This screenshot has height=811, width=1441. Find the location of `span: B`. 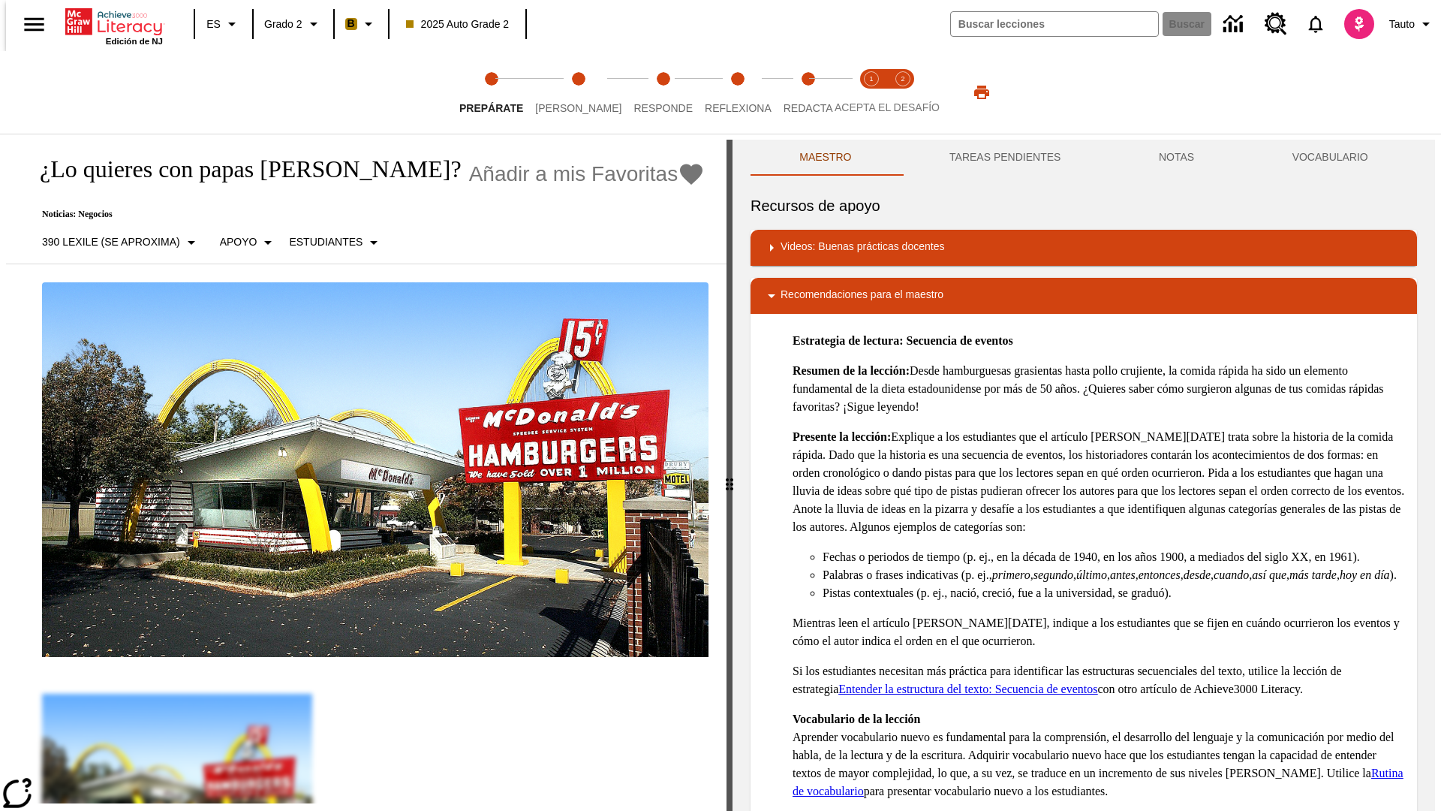

span: B is located at coordinates (351, 23).